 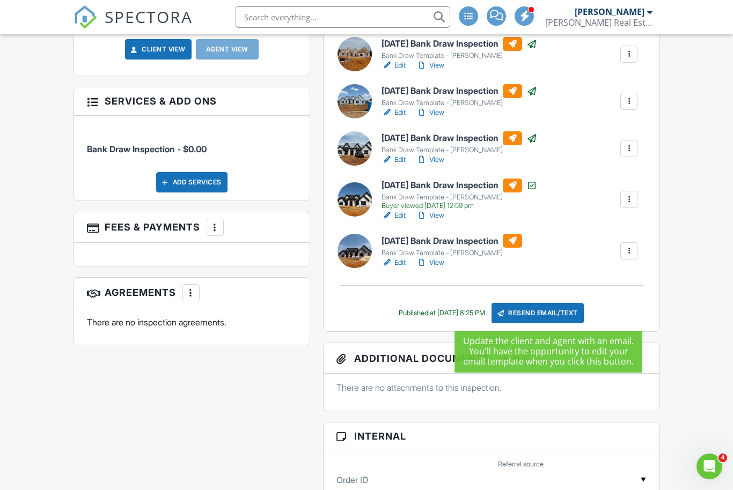 What do you see at coordinates (192, 322) in the screenshot?
I see `p: There are no inspection agreements.` at bounding box center [192, 322].